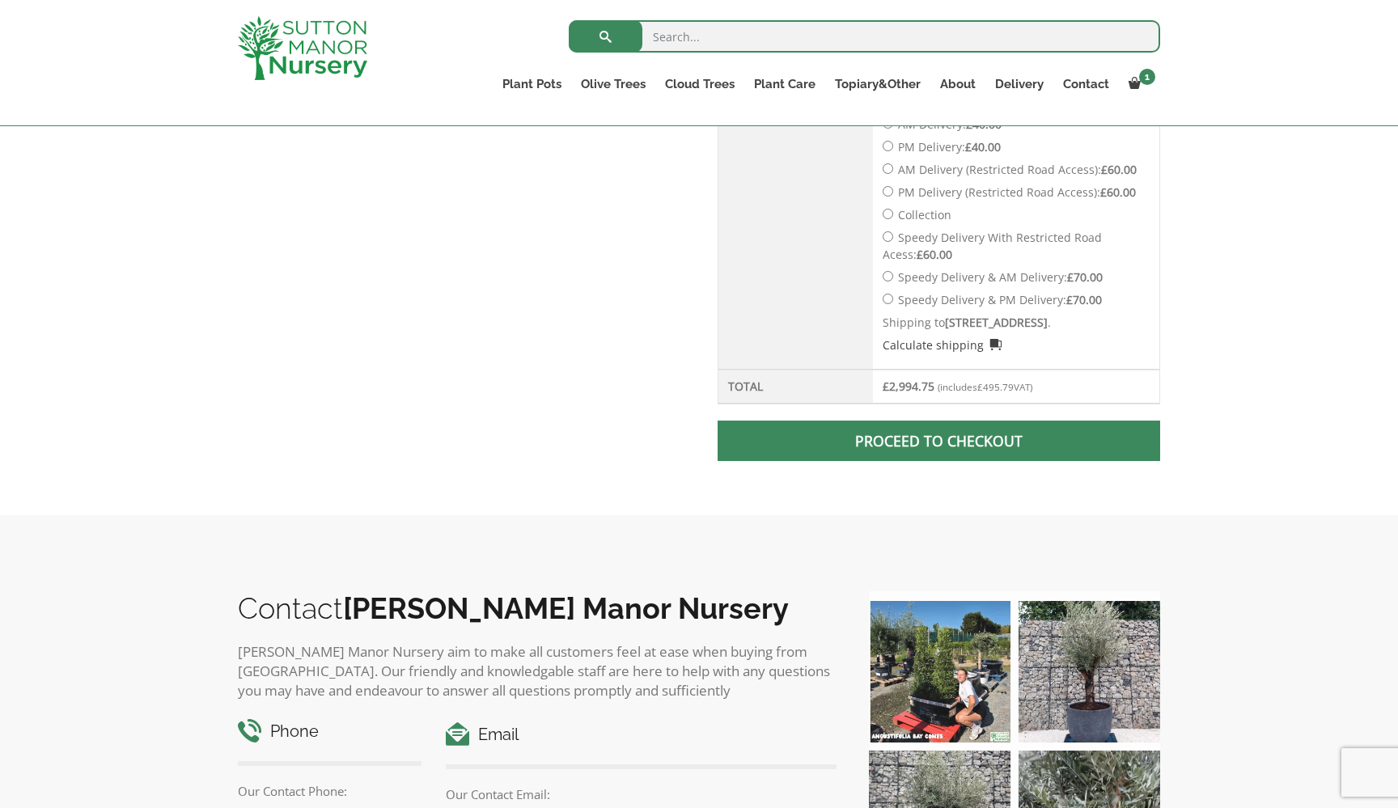  Describe the element at coordinates (958, 84) in the screenshot. I see `a: About` at that location.